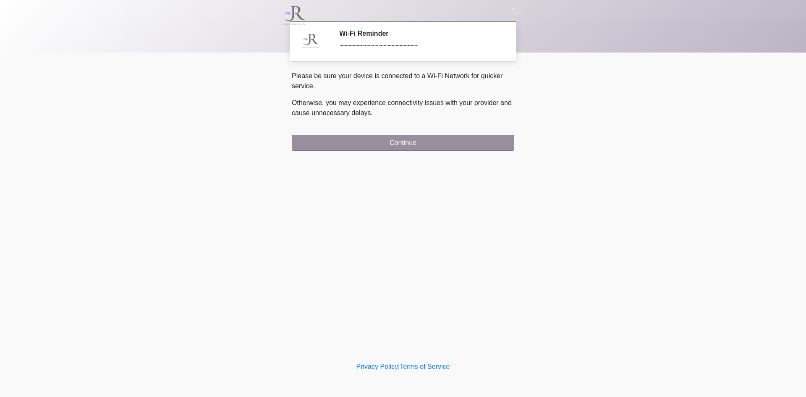  What do you see at coordinates (294, 16) in the screenshot?
I see `img: JR Skin Spa Logo` at bounding box center [294, 16].